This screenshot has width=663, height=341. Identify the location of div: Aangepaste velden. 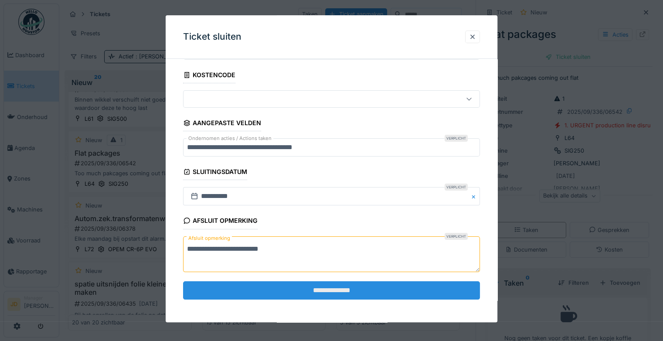
(222, 124).